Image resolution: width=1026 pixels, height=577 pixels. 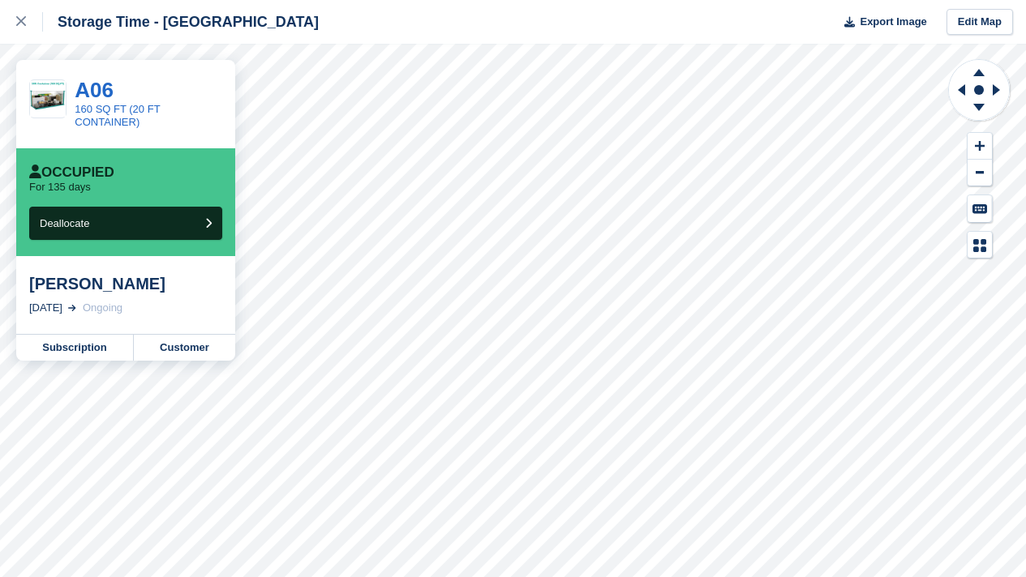 What do you see at coordinates (980, 173) in the screenshot?
I see `button: Zoom Out` at bounding box center [980, 173].